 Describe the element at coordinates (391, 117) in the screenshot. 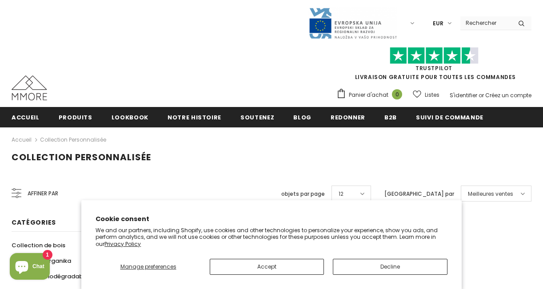

I see `span: B2B` at that location.